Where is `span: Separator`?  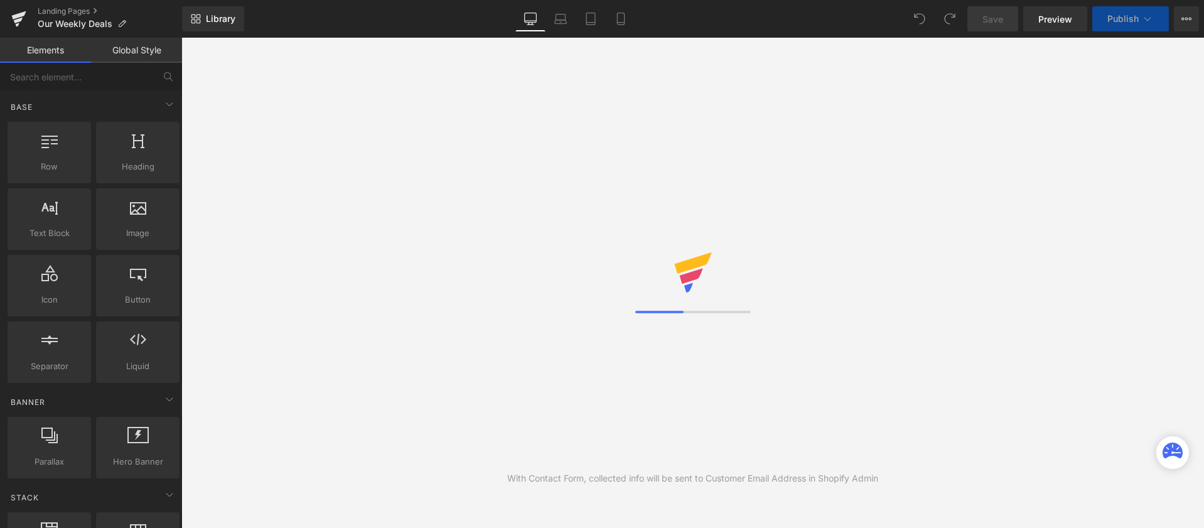 span: Separator is located at coordinates (49, 366).